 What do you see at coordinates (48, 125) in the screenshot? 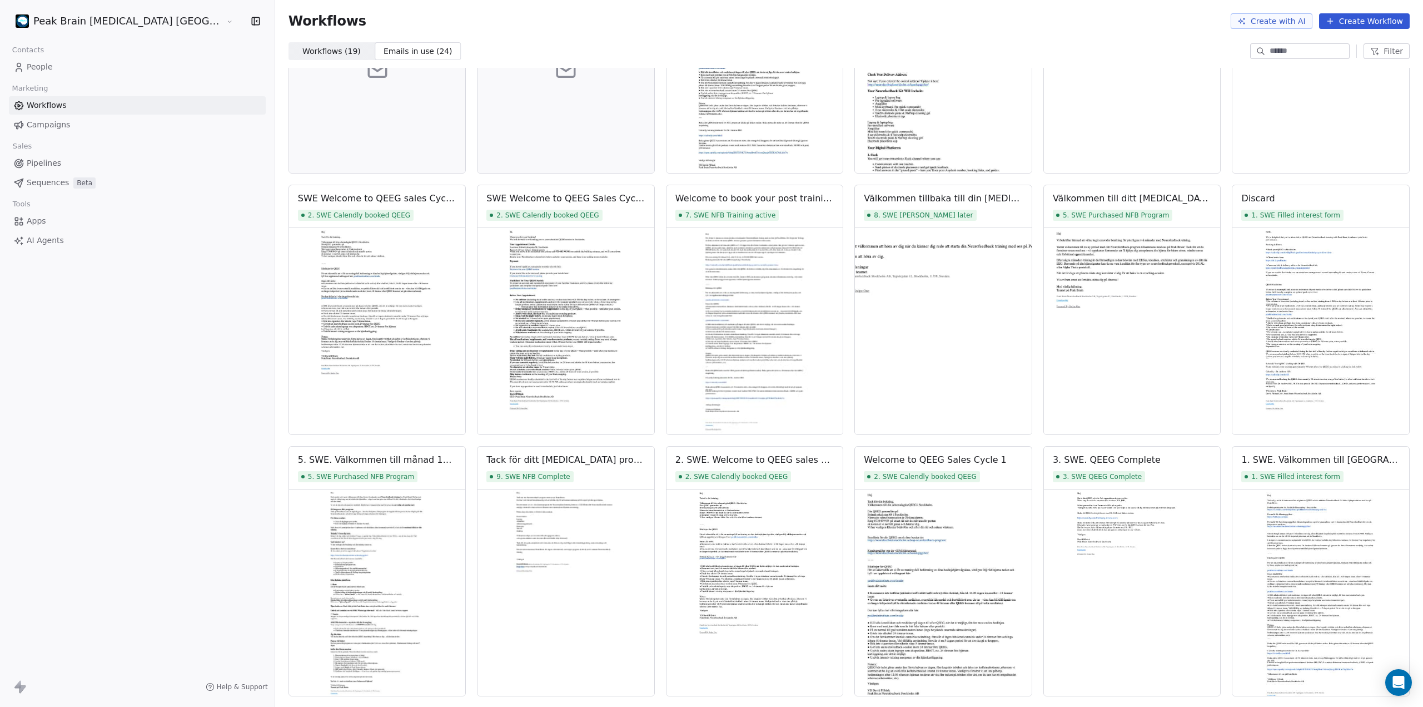
I see `span: Campaigns` at bounding box center [48, 125].